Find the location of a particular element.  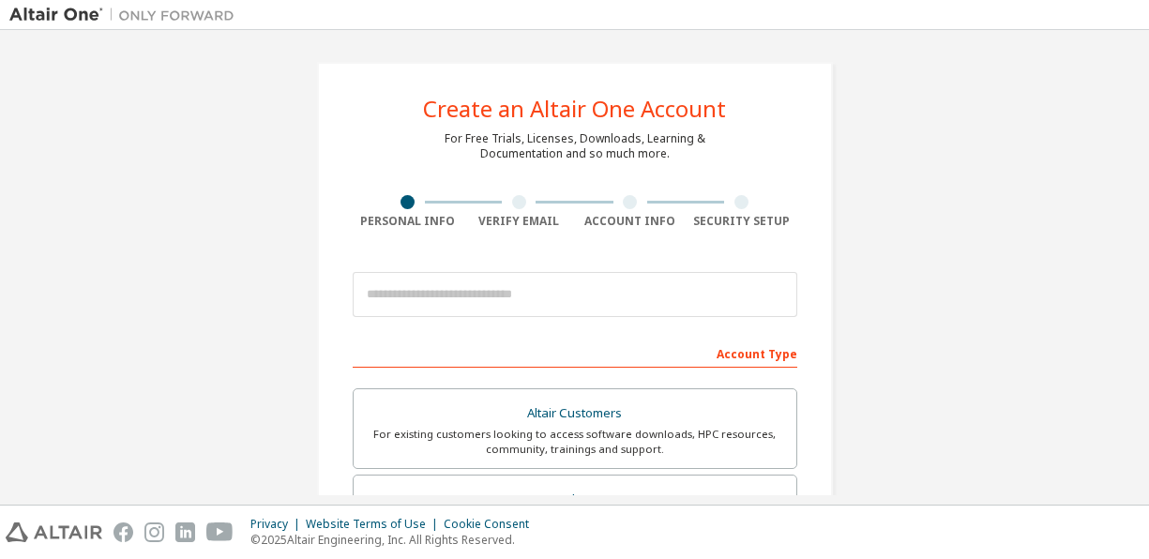

div: Privacy is located at coordinates (278, 524).